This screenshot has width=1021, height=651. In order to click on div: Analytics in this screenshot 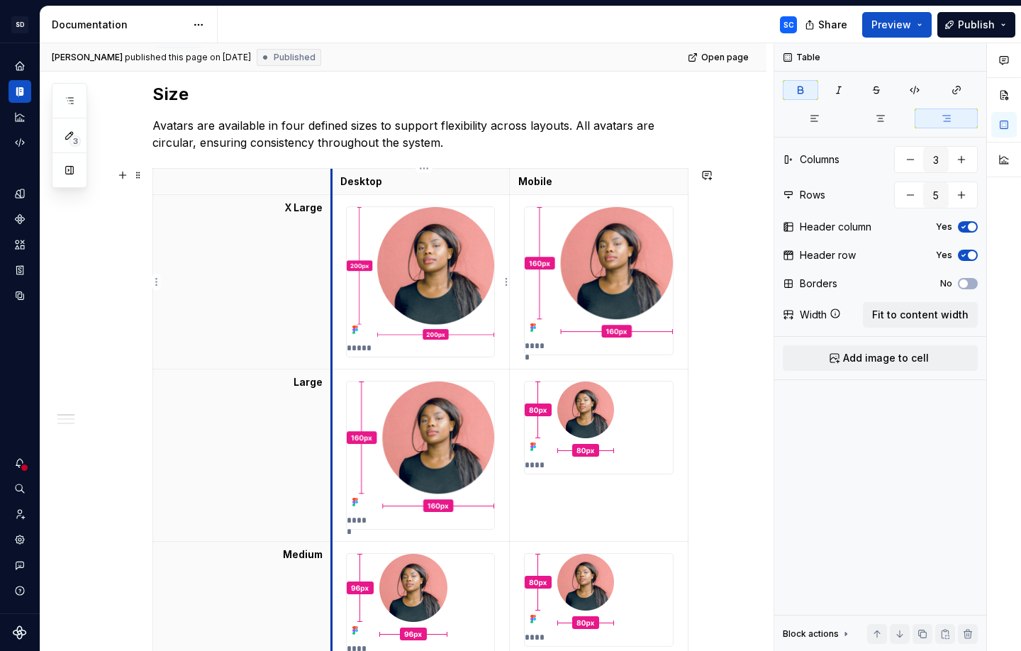, I will do `click(20, 117)`.